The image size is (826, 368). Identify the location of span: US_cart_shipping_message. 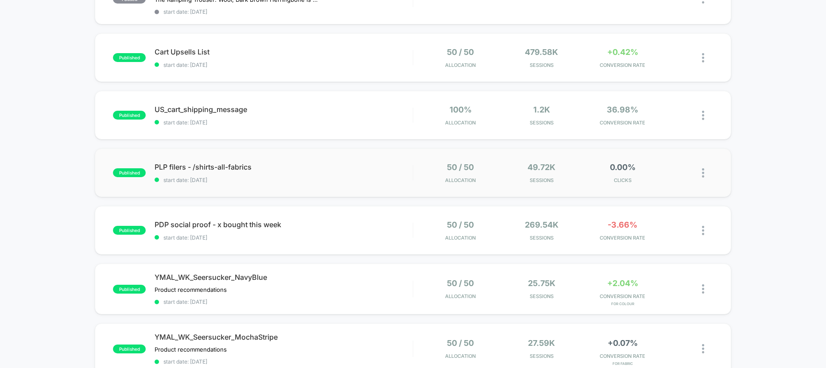
(283, 109).